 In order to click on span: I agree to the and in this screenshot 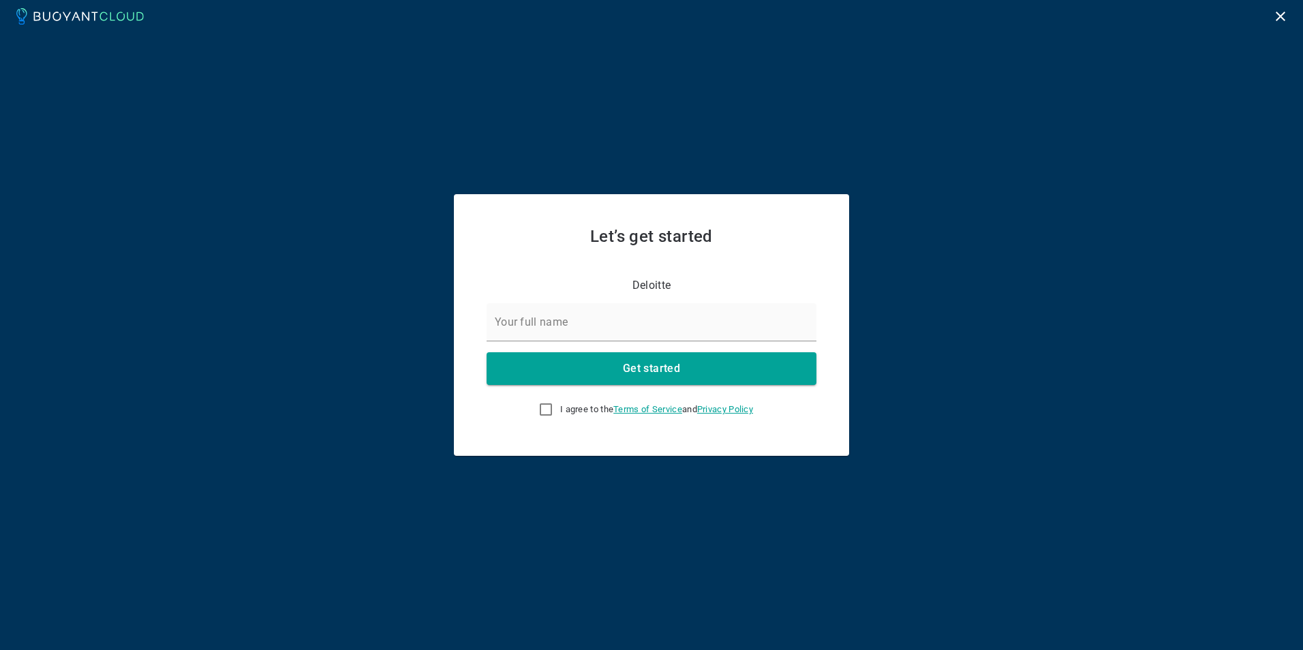, I will do `click(656, 410)`.